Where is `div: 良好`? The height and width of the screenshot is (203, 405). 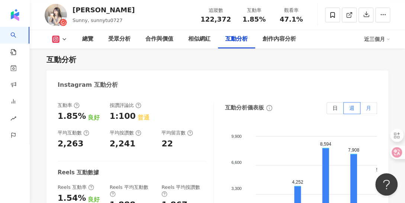
div: 良好 is located at coordinates (94, 118).